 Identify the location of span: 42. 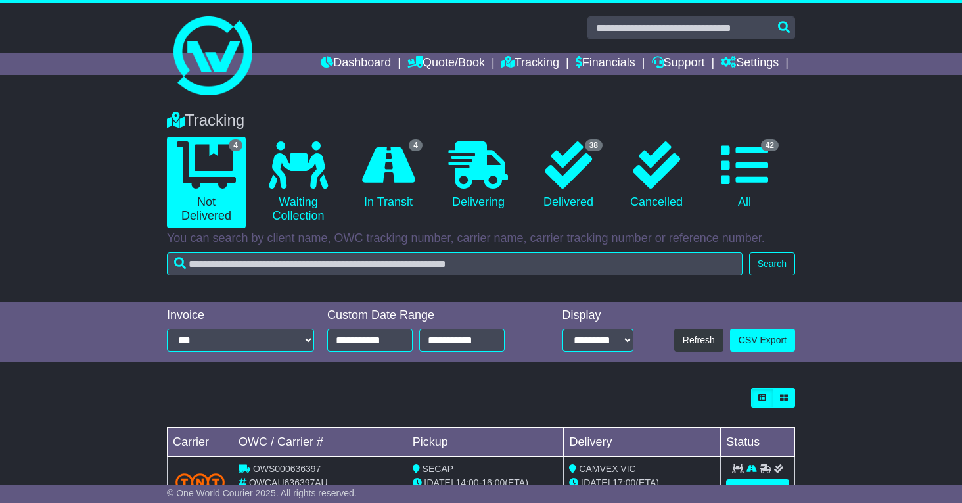
(769, 145).